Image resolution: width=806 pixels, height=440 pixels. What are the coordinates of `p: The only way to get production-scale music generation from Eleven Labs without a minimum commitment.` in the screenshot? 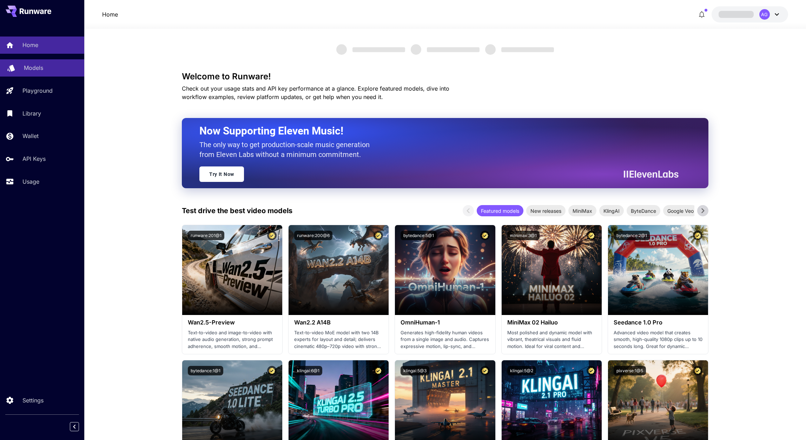 It's located at (287, 150).